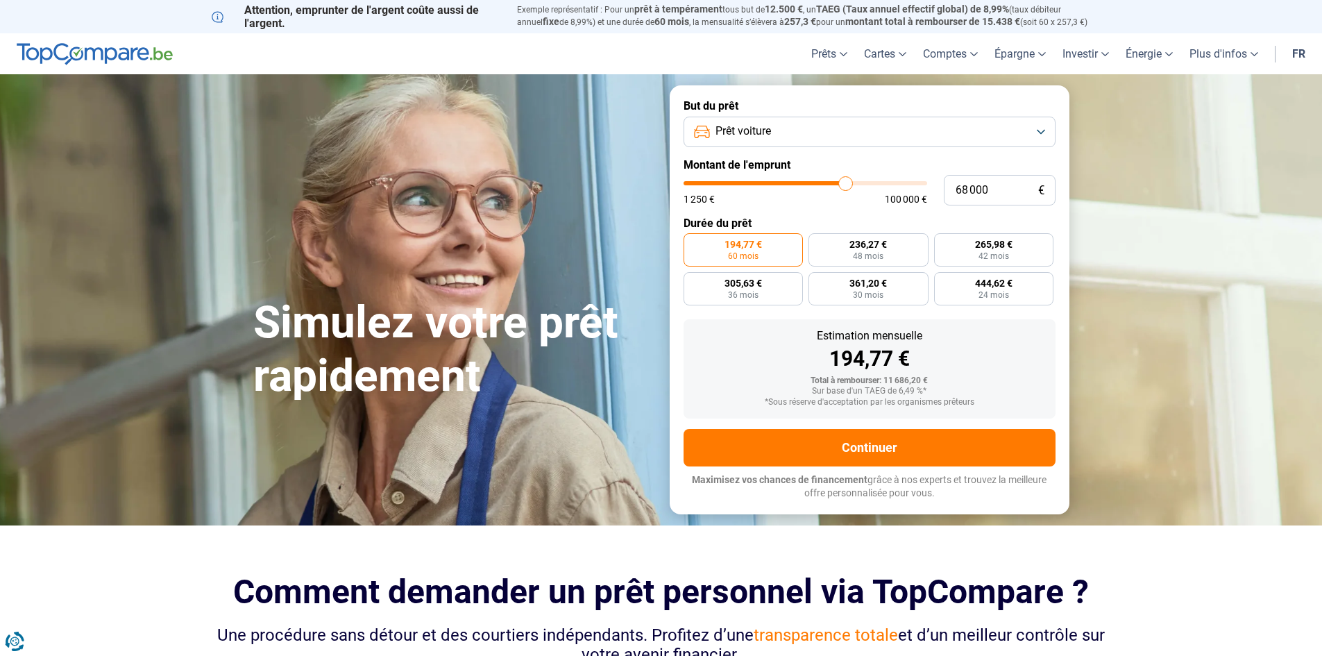 The image size is (1322, 656). Describe the element at coordinates (869, 223) in the screenshot. I see `label: Durée du prêt` at that location.